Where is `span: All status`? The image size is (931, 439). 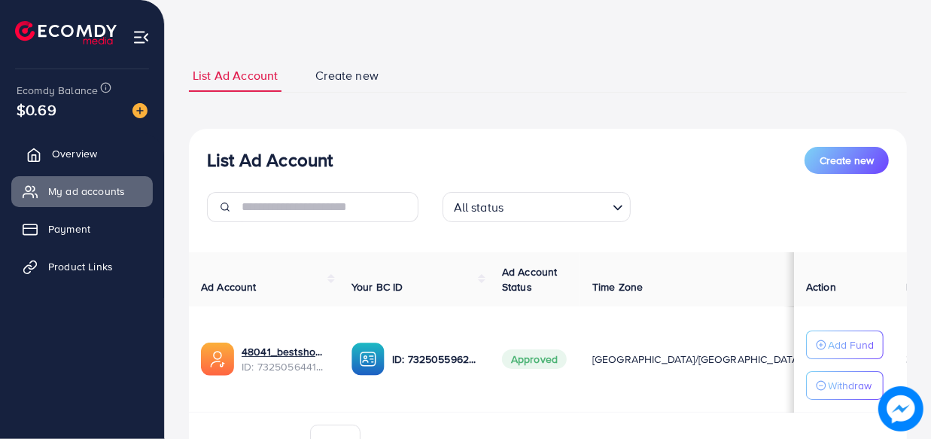
span: All status is located at coordinates (479, 207).